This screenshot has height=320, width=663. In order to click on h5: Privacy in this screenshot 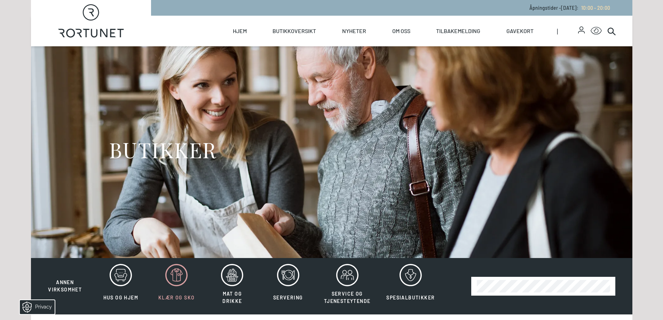, I will do `click(37, 9)`.